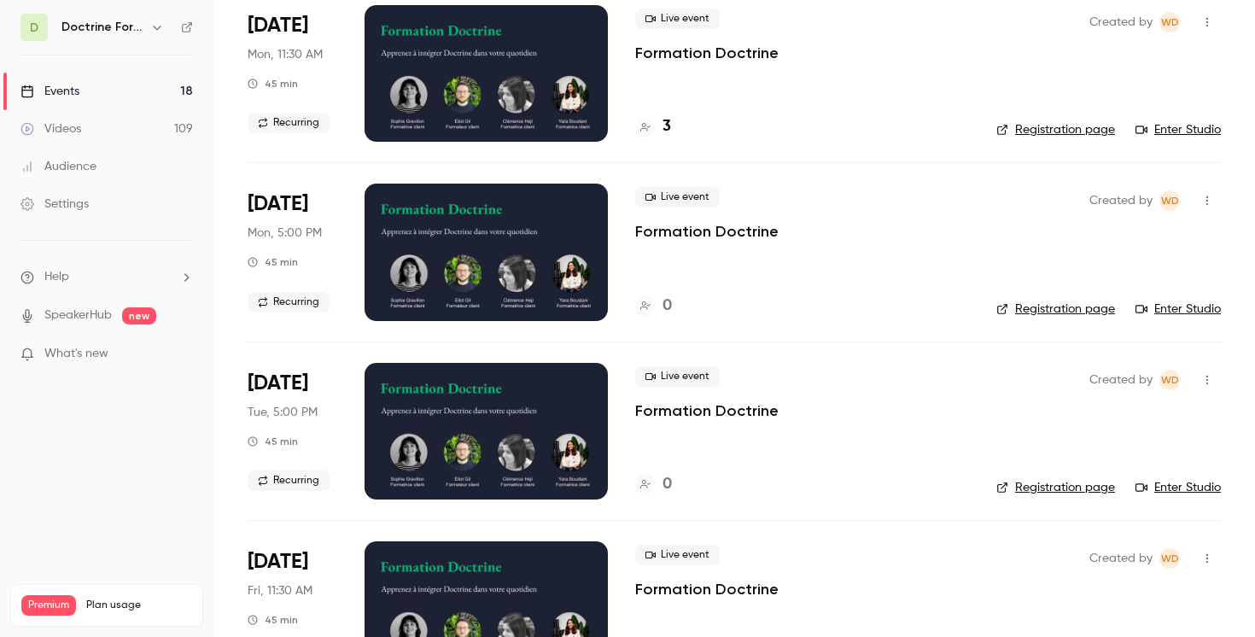 The height and width of the screenshot is (637, 1255). What do you see at coordinates (107, 277) in the screenshot?
I see `li: help-dropdown-opener` at bounding box center [107, 277].